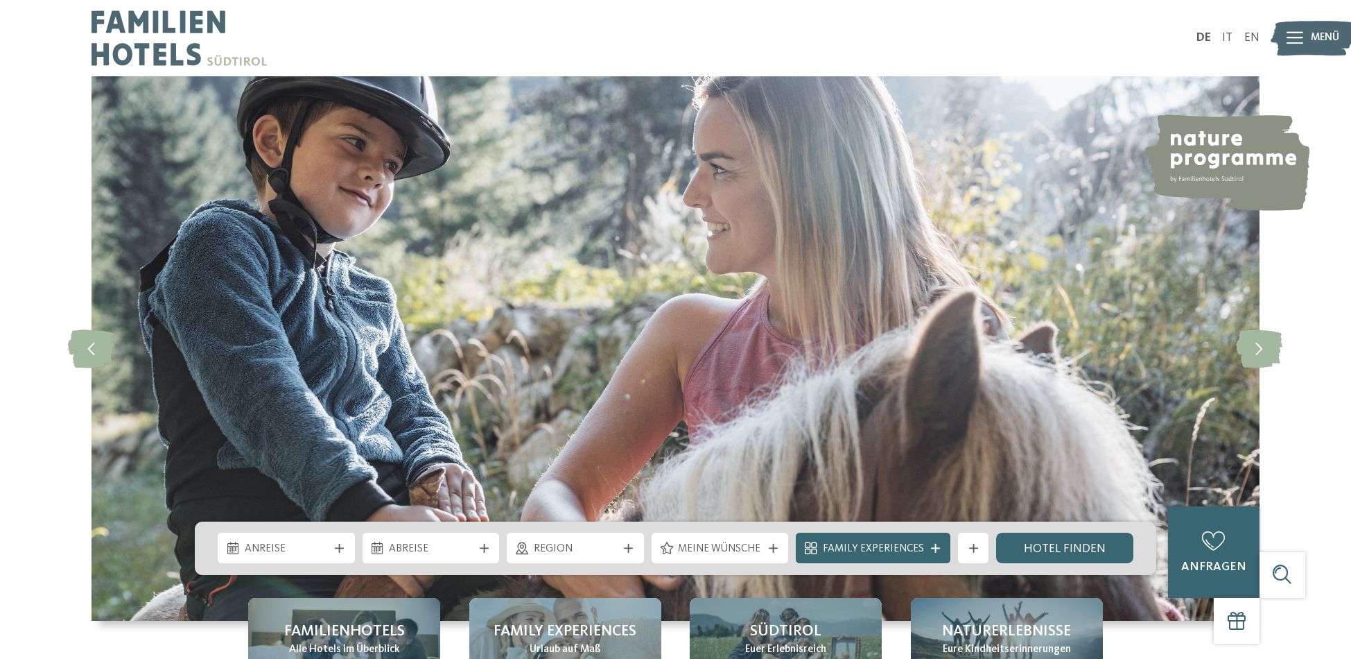 The image size is (1351, 659). I want to click on span: anfragen, so click(1214, 566).